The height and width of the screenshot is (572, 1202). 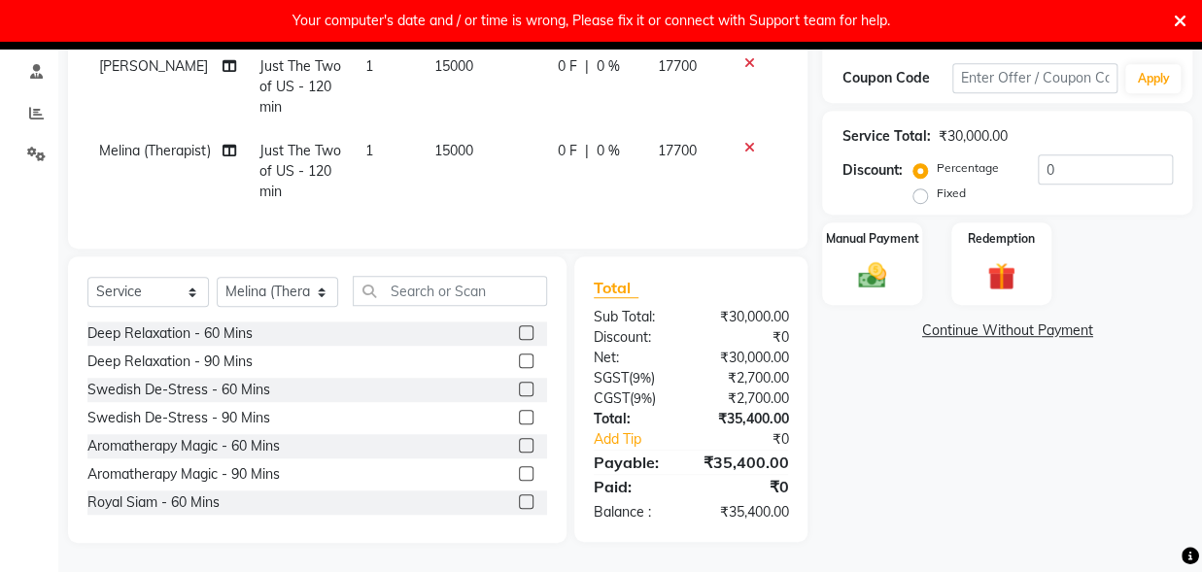 What do you see at coordinates (1001, 277) in the screenshot?
I see `img: _gift.svg` at bounding box center [1001, 277].